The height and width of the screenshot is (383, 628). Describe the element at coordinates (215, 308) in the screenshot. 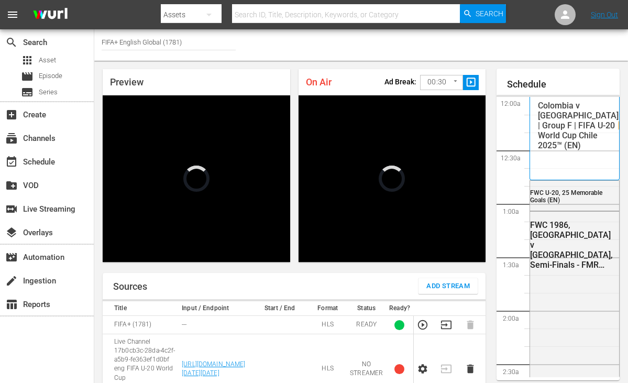

I see `th: Input / Endpoint` at that location.